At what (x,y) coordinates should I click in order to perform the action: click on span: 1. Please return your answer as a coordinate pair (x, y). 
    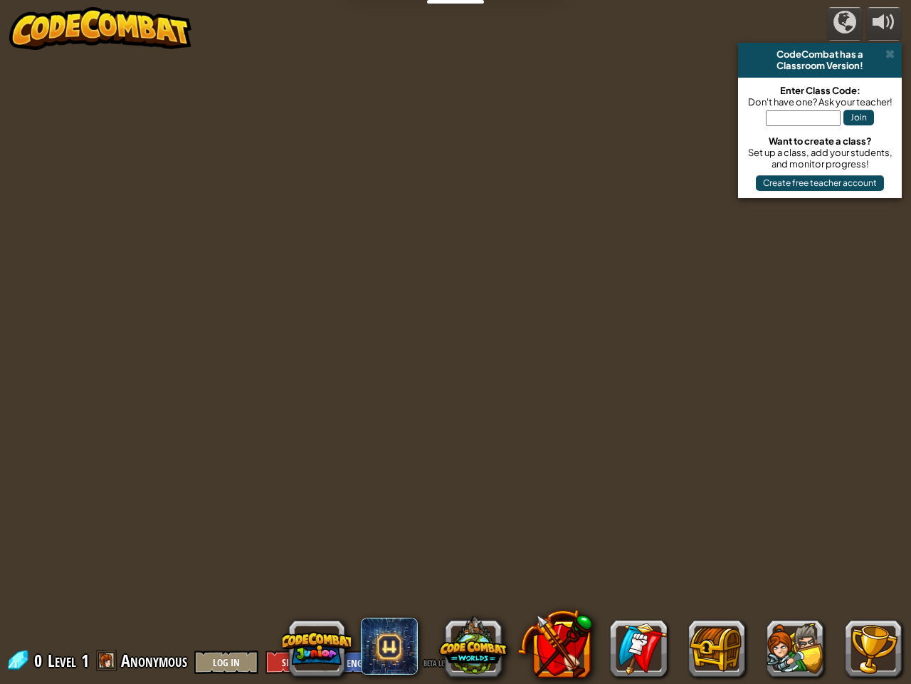
    Looking at the image, I should click on (85, 660).